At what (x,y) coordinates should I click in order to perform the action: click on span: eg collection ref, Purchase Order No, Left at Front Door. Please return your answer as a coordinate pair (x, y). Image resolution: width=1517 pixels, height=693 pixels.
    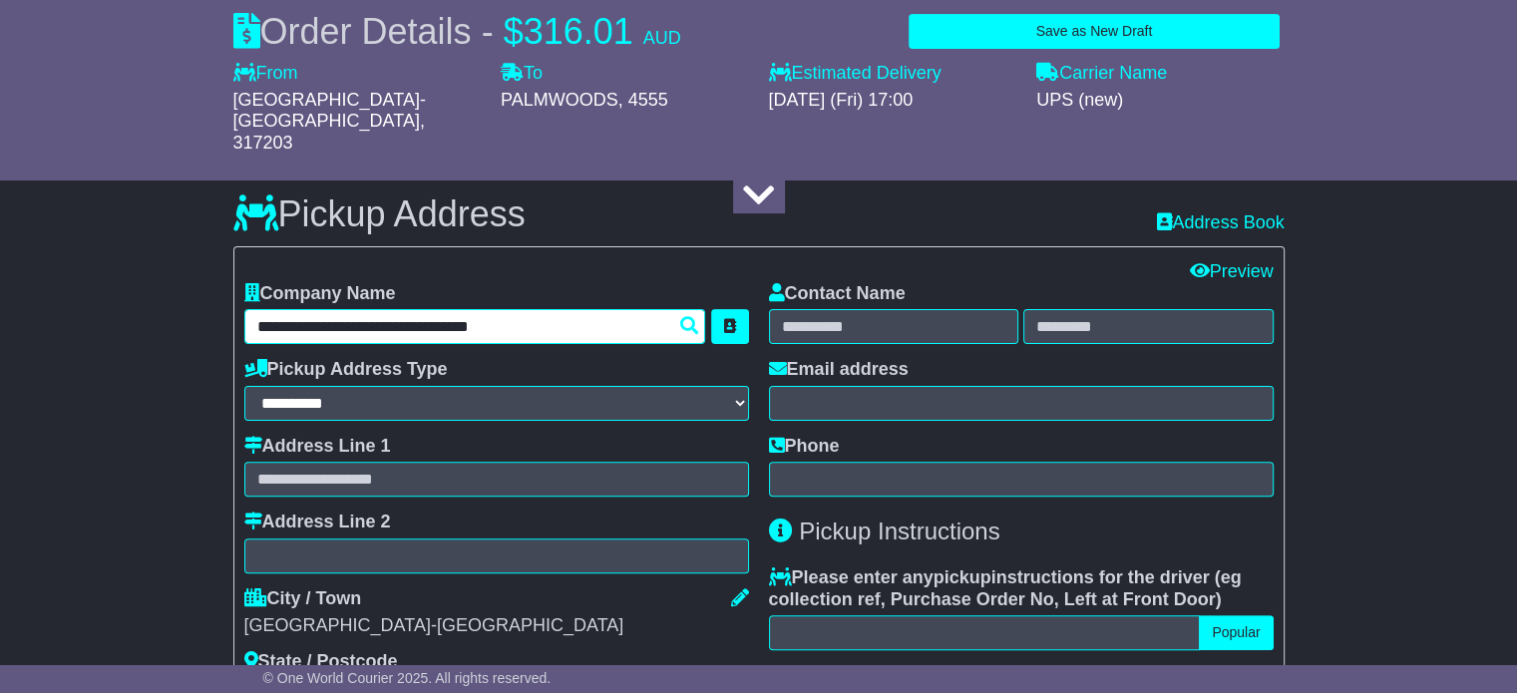
    Looking at the image, I should click on (1005, 589).